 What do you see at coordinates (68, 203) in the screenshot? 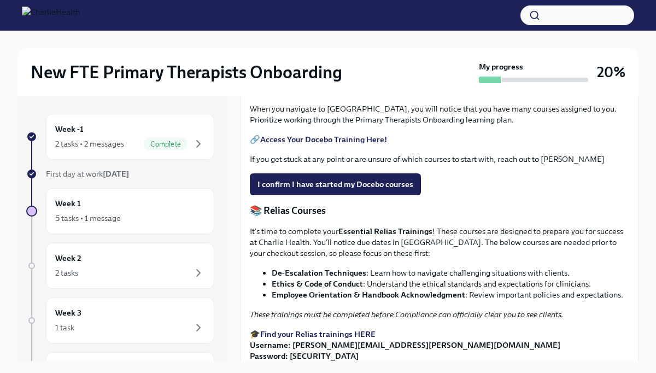
I see `h6: Week 1` at bounding box center [68, 203].